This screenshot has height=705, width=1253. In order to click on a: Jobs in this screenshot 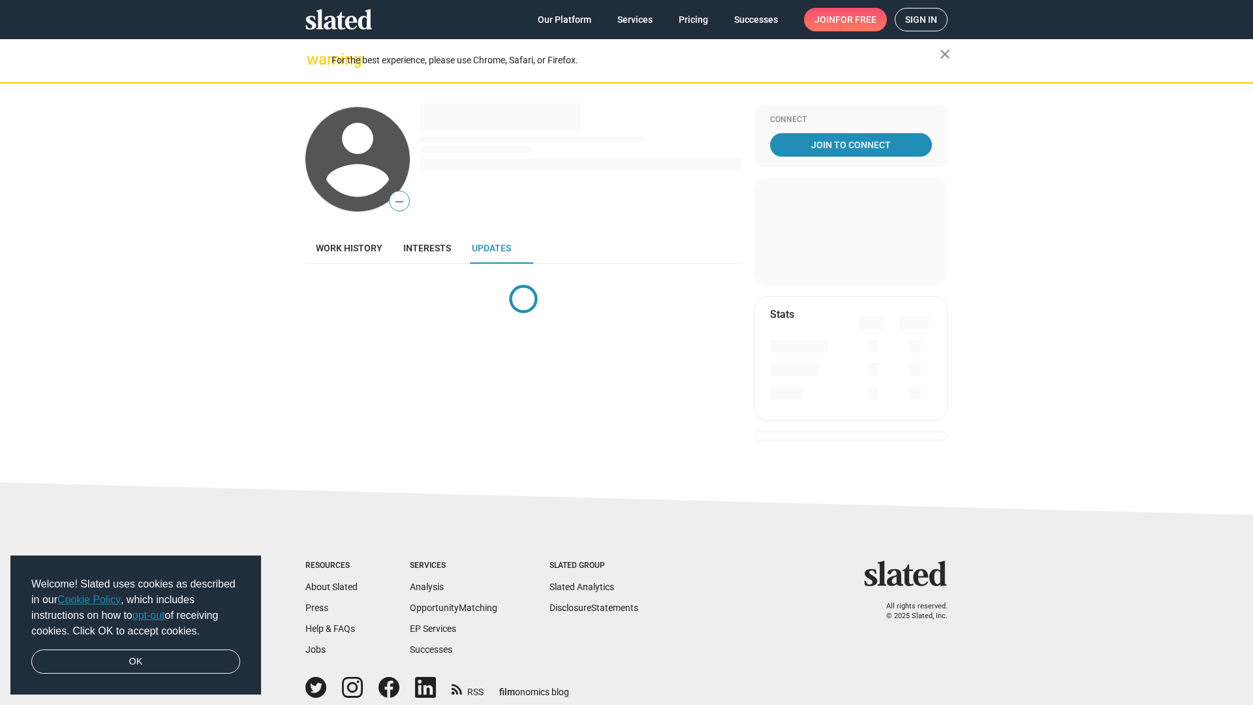, I will do `click(315, 649)`.